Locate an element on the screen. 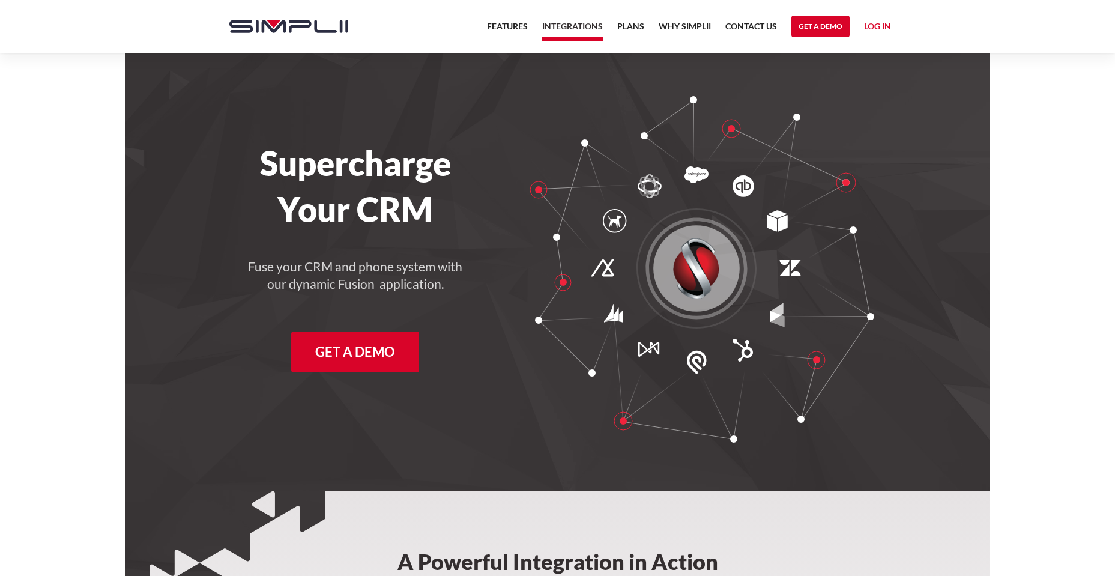 The width and height of the screenshot is (1115, 576). h1: Your CRM is located at coordinates (355, 209).